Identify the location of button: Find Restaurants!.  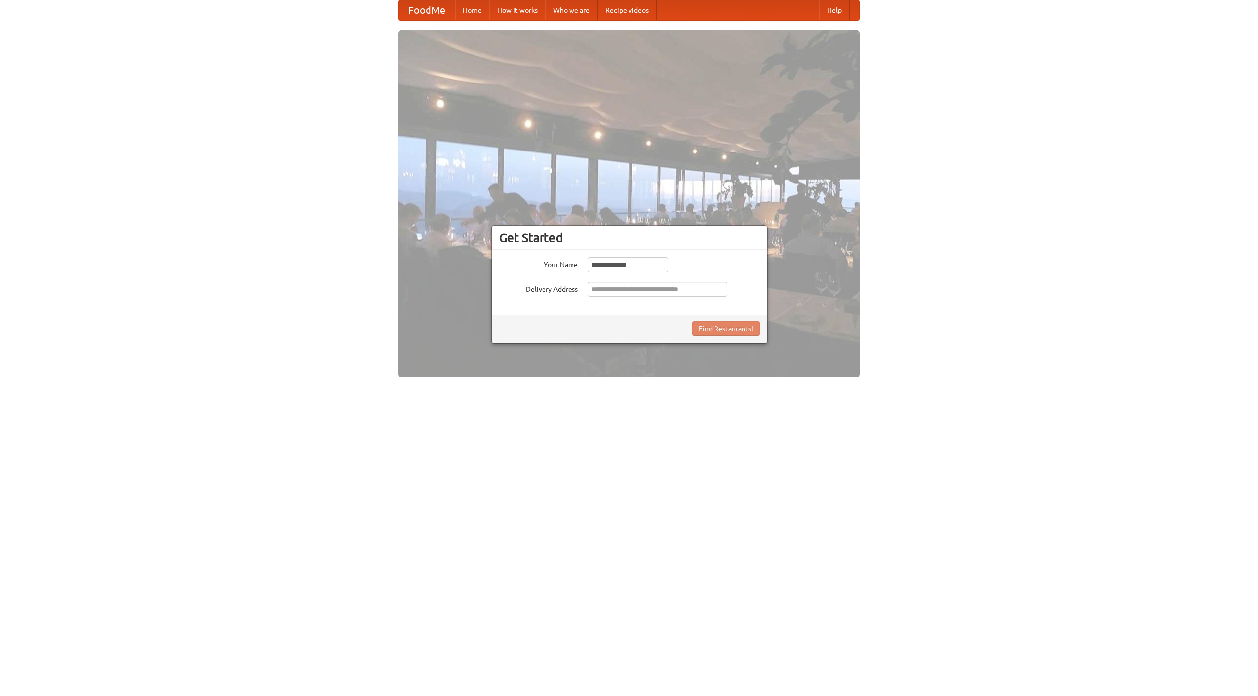
(726, 328).